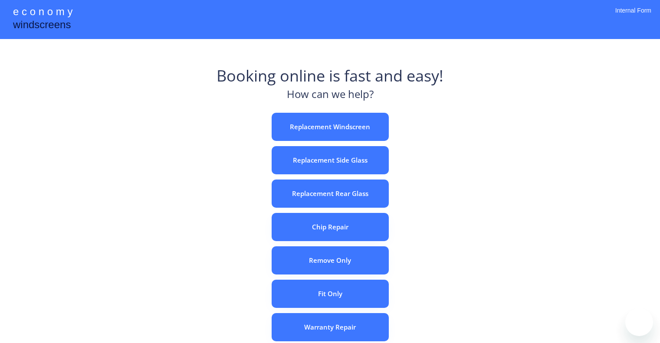 Image resolution: width=660 pixels, height=343 pixels. Describe the element at coordinates (330, 193) in the screenshot. I see `button: Replacement Rear Glass` at that location.